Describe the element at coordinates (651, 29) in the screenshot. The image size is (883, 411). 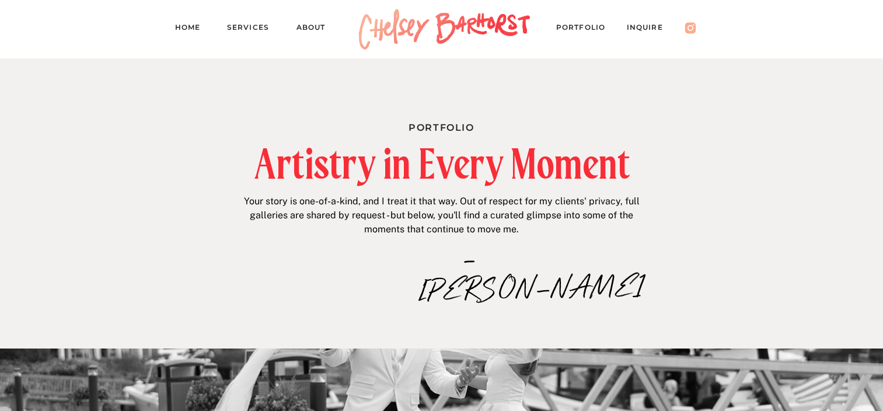
I see `a: Inquire` at that location.